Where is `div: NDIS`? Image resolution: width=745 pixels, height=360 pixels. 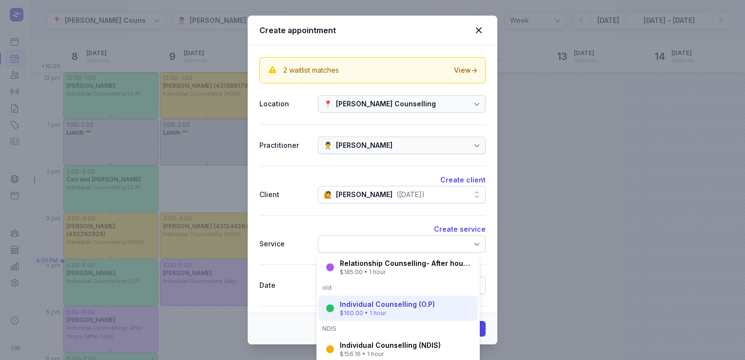
div: NDIS is located at coordinates (398, 329).